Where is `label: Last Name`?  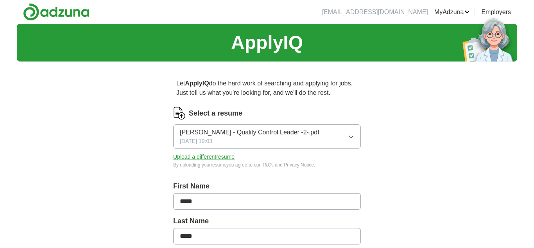 label: Last Name is located at coordinates (267, 221).